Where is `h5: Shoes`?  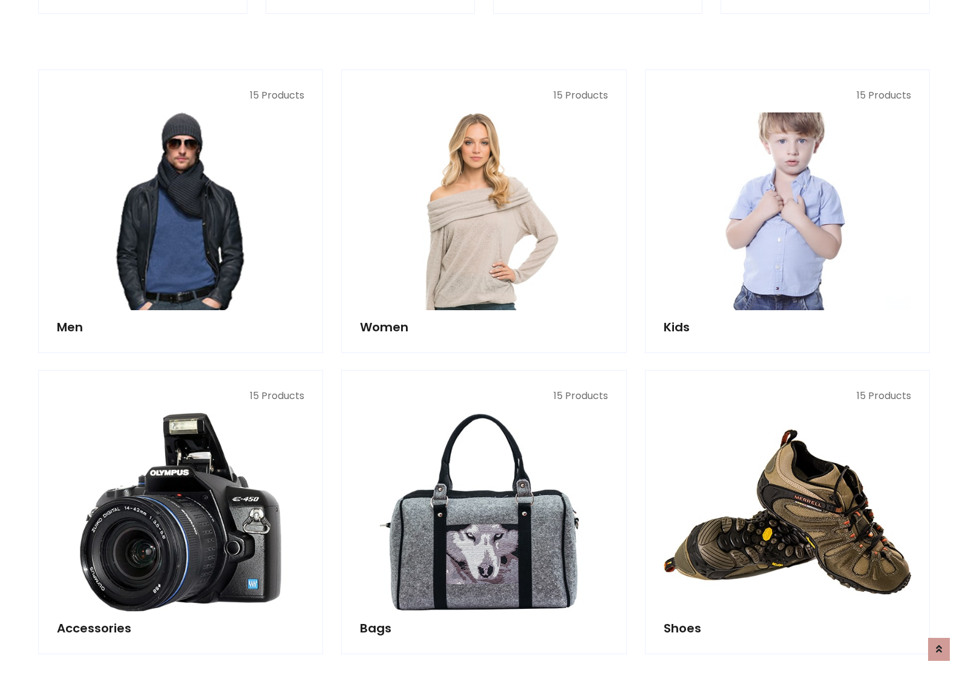 h5: Shoes is located at coordinates (787, 628).